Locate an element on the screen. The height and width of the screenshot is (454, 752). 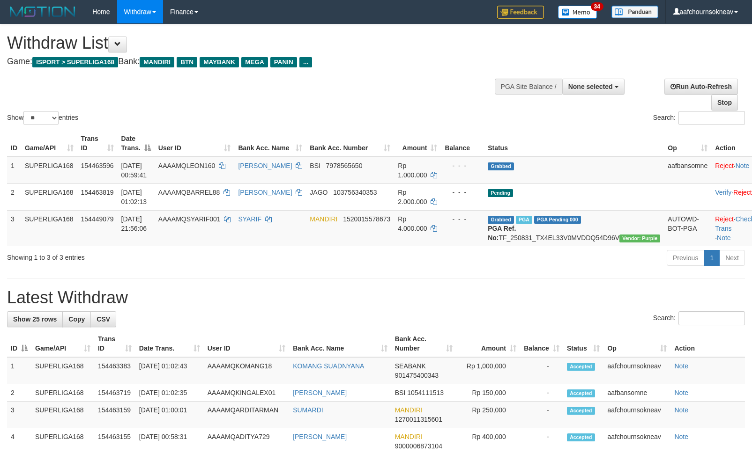
span: Rp 4.000.000 is located at coordinates (412, 224).